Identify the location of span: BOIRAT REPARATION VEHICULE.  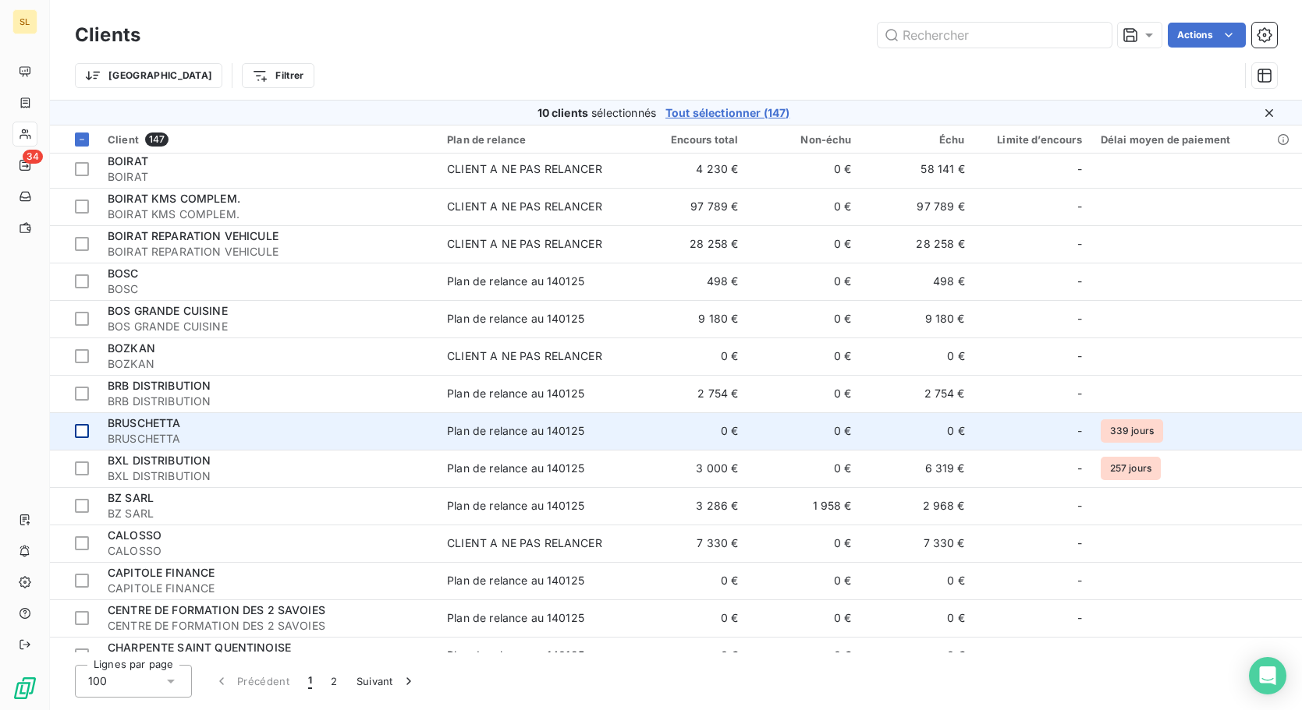
(268, 252).